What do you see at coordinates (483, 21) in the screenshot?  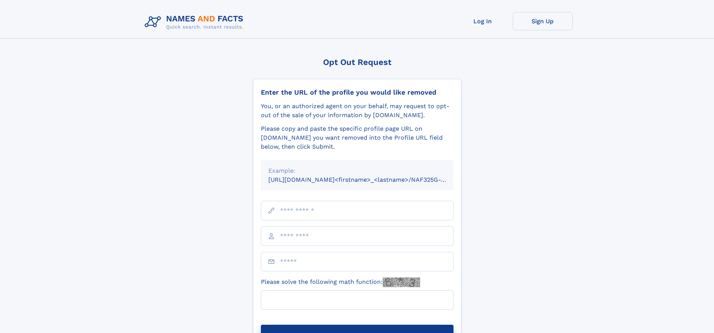 I see `a: Log In` at bounding box center [483, 21].